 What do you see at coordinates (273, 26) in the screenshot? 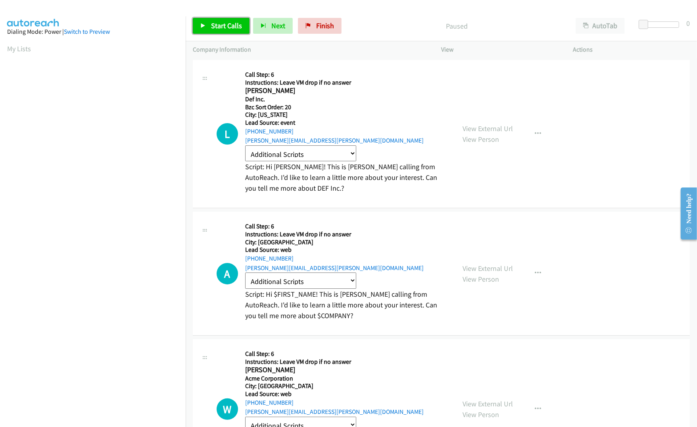
I see `button: Next` at bounding box center [273, 26].